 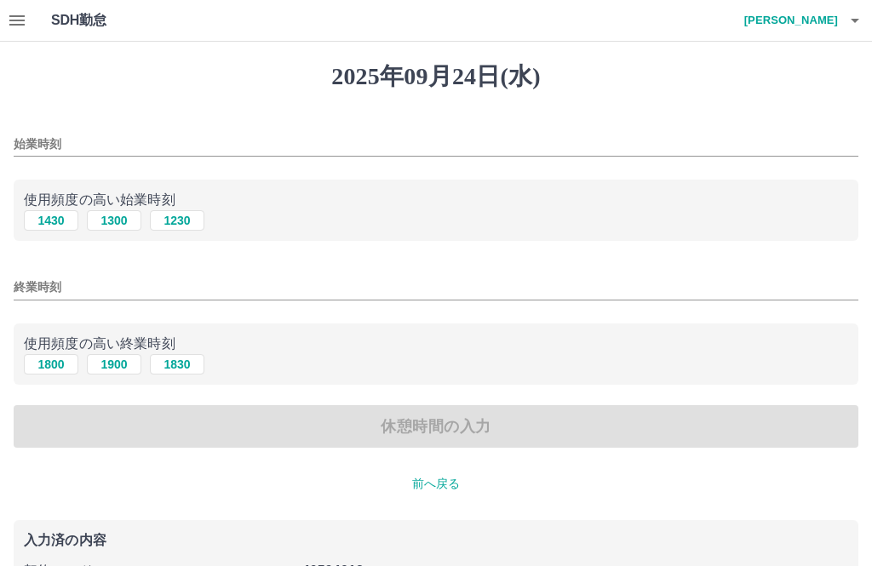 What do you see at coordinates (114, 221) in the screenshot?
I see `button: 1300` at bounding box center [114, 221].